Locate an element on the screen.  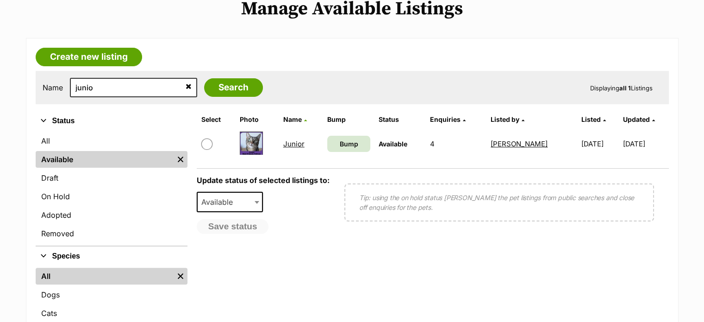
span: Updated is located at coordinates (636, 119).